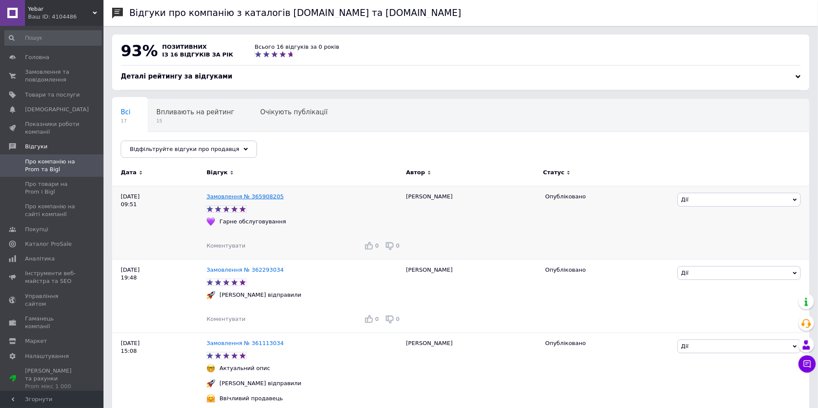 Image resolution: width=818 pixels, height=408 pixels. Describe the element at coordinates (40, 259) in the screenshot. I see `span: Аналітика` at that location.